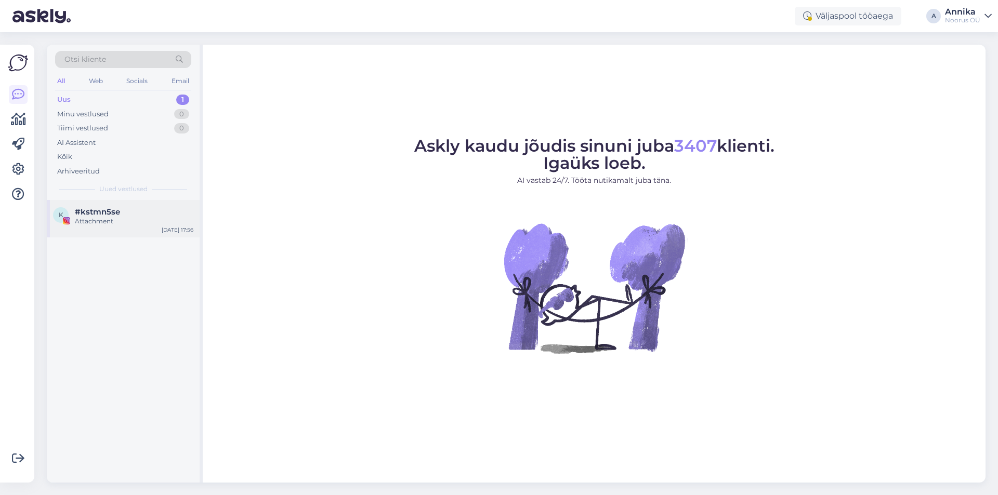  What do you see at coordinates (134, 221) in the screenshot?
I see `div: Attachment` at bounding box center [134, 221].